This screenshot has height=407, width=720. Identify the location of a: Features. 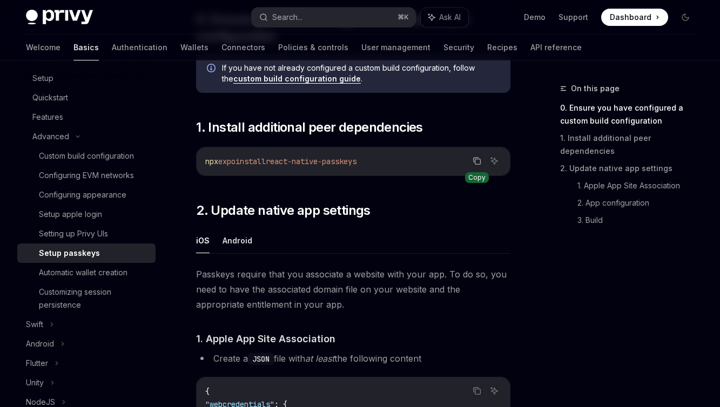
(86, 117).